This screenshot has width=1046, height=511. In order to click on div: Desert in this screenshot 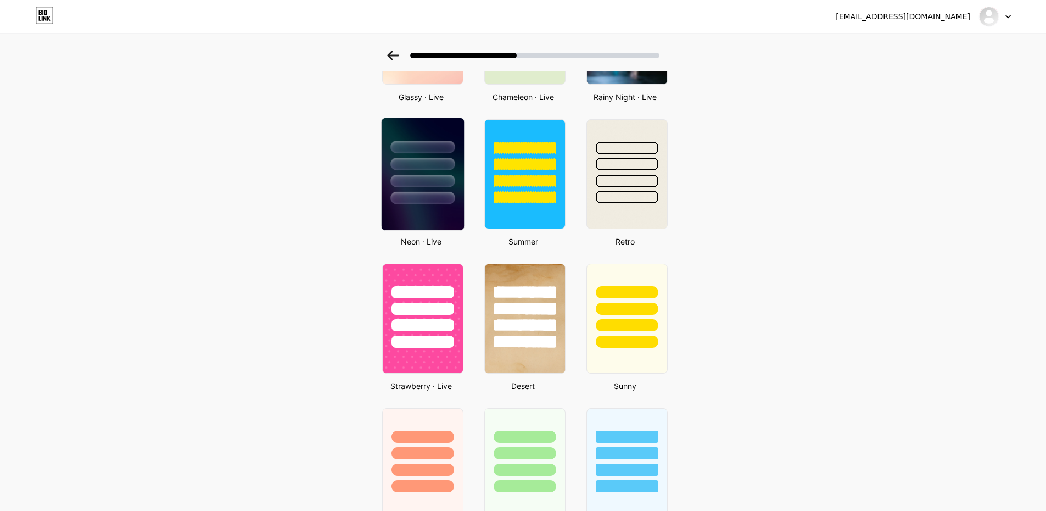, I will do `click(523, 386)`.